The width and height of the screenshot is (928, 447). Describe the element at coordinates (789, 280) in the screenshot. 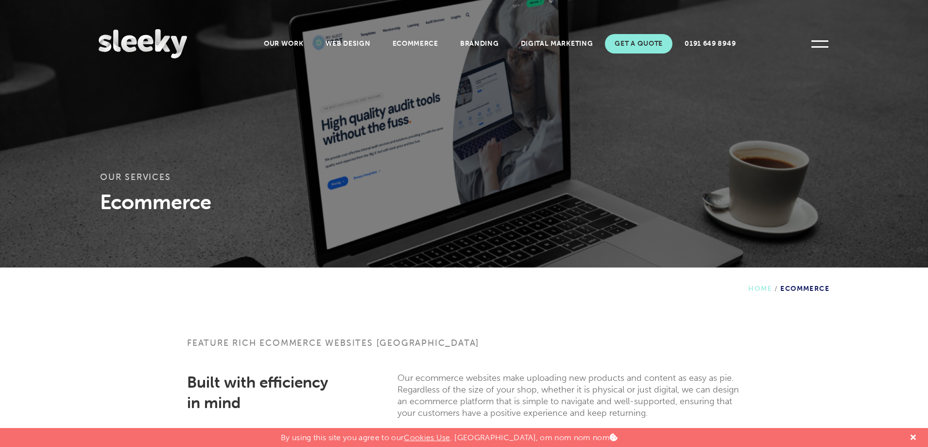

I see `div: Ecommerce` at that location.